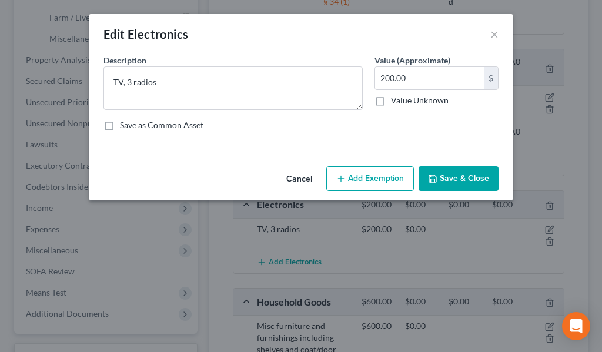 The image size is (602, 352). Describe the element at coordinates (576, 326) in the screenshot. I see `div: Open Intercom Messenger` at that location.